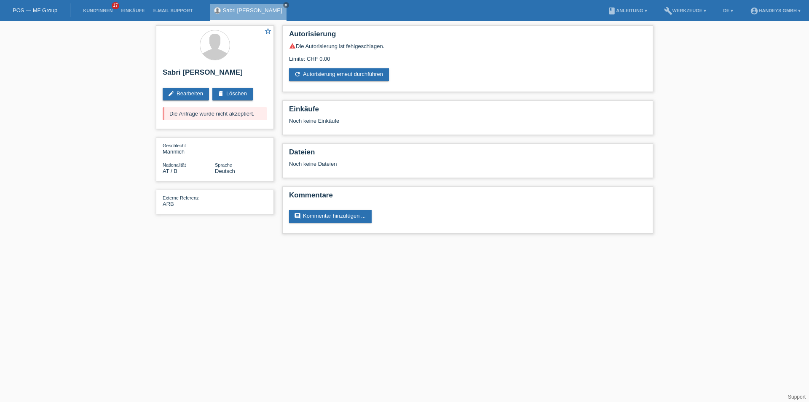  What do you see at coordinates (685, 11) in the screenshot?
I see `a: buildWerkzeuge ▾` at bounding box center [685, 11].